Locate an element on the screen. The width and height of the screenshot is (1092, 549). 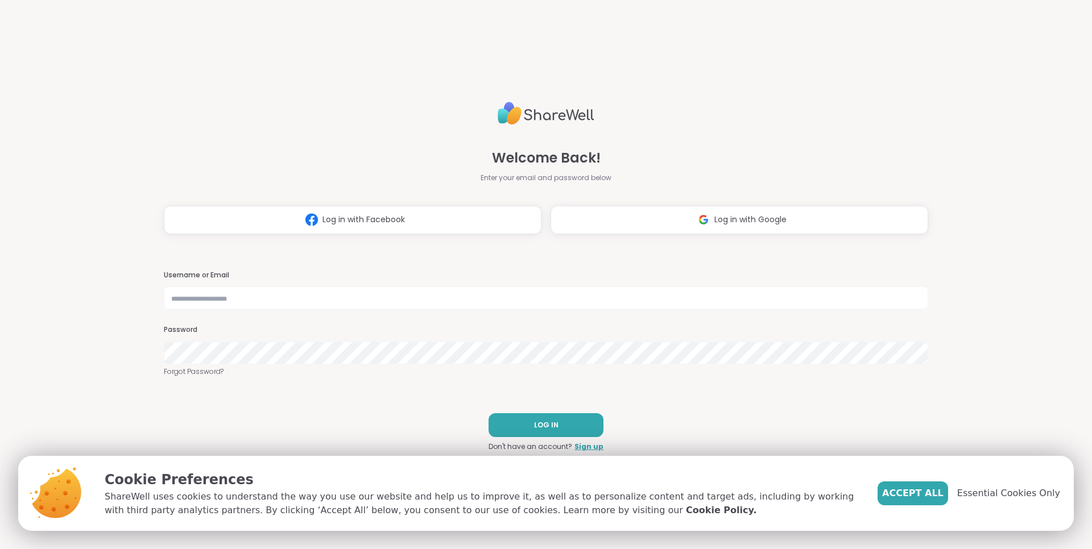
span: Log in with Facebook is located at coordinates (363, 220).